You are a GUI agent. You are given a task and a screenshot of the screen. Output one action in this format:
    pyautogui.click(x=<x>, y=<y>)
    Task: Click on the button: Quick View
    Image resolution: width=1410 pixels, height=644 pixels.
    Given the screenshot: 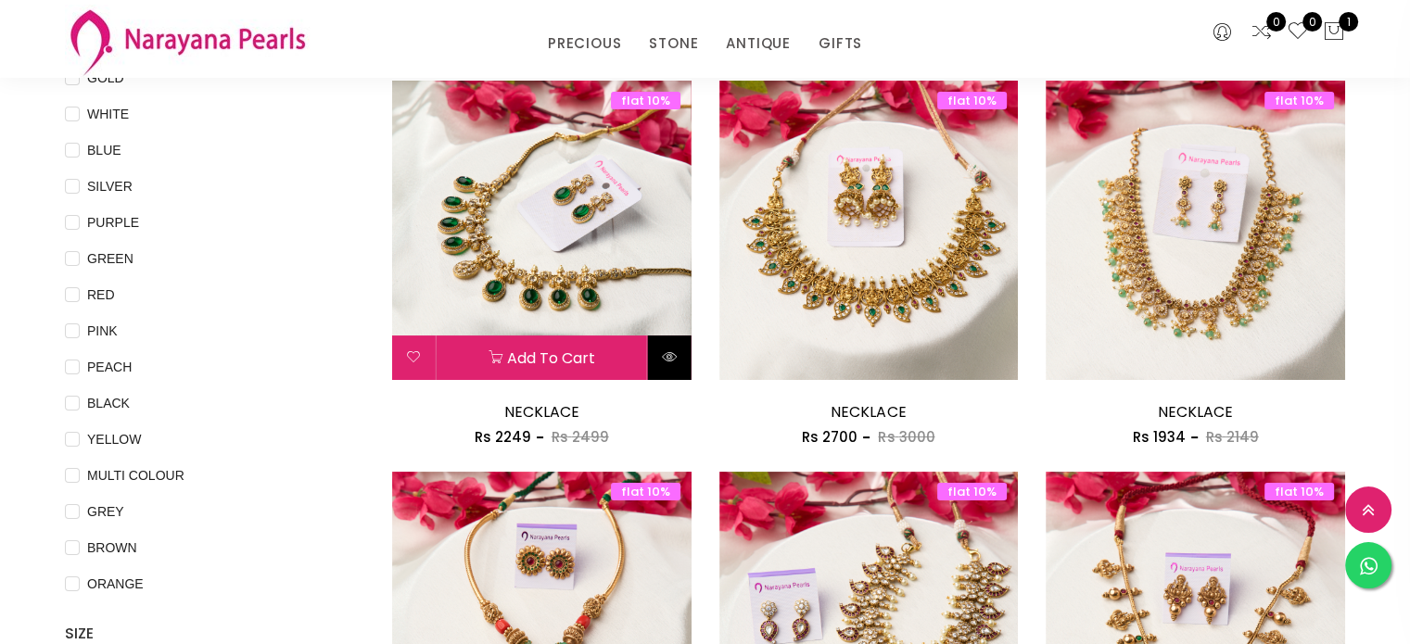 What is the action you would take?
    pyautogui.click(x=669, y=358)
    